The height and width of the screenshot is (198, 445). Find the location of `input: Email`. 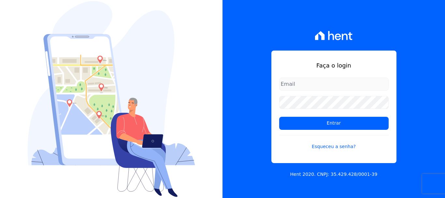

input: Email is located at coordinates (334, 84).